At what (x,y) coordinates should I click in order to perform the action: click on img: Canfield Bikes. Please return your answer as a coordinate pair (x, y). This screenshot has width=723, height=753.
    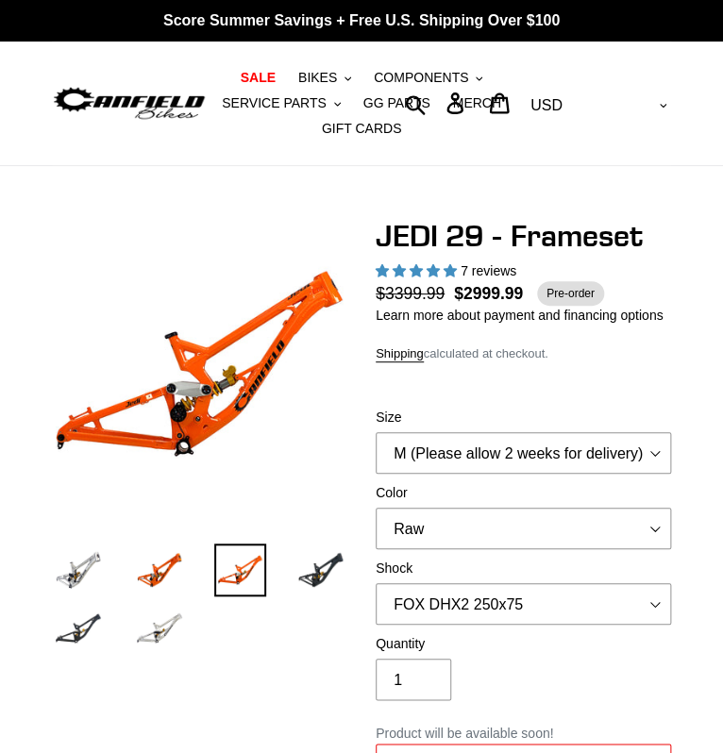
    Looking at the image, I should click on (129, 103).